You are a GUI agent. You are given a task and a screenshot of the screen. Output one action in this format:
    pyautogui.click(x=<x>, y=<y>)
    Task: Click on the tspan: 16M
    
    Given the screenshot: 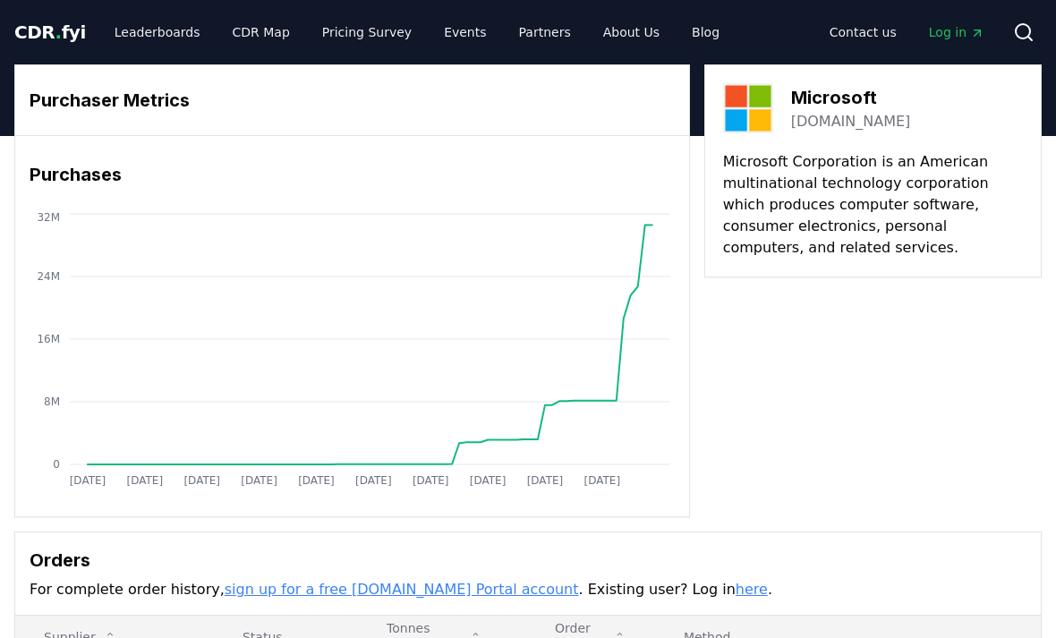 What is the action you would take?
    pyautogui.click(x=48, y=339)
    